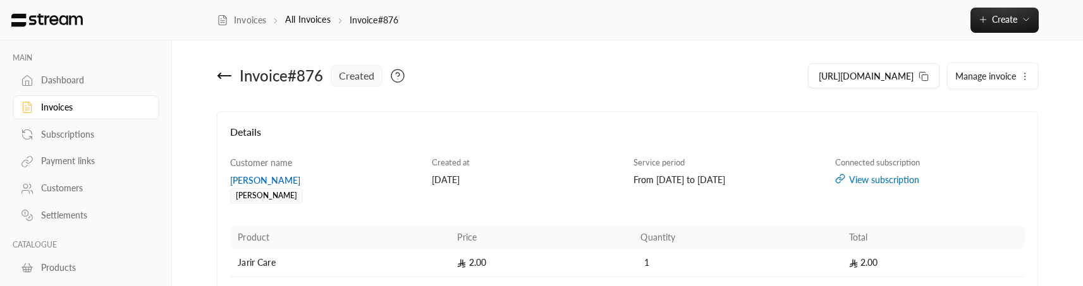 Image resolution: width=1083 pixels, height=286 pixels. I want to click on nav: breadcrumb, so click(308, 20).